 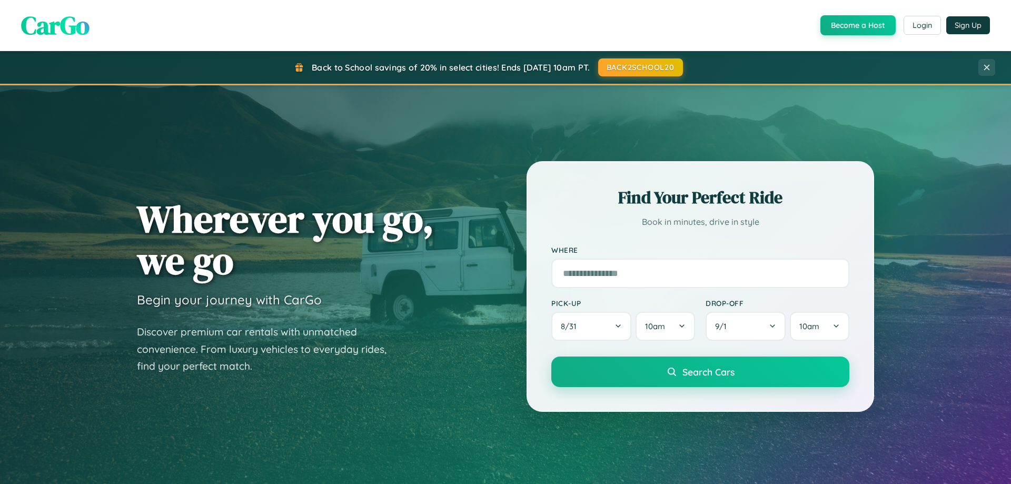 I want to click on span: 9 / 1, so click(x=723, y=326).